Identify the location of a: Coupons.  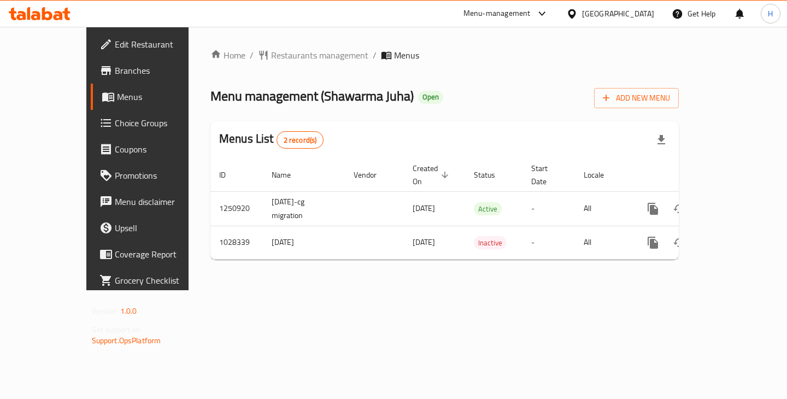
(154, 149).